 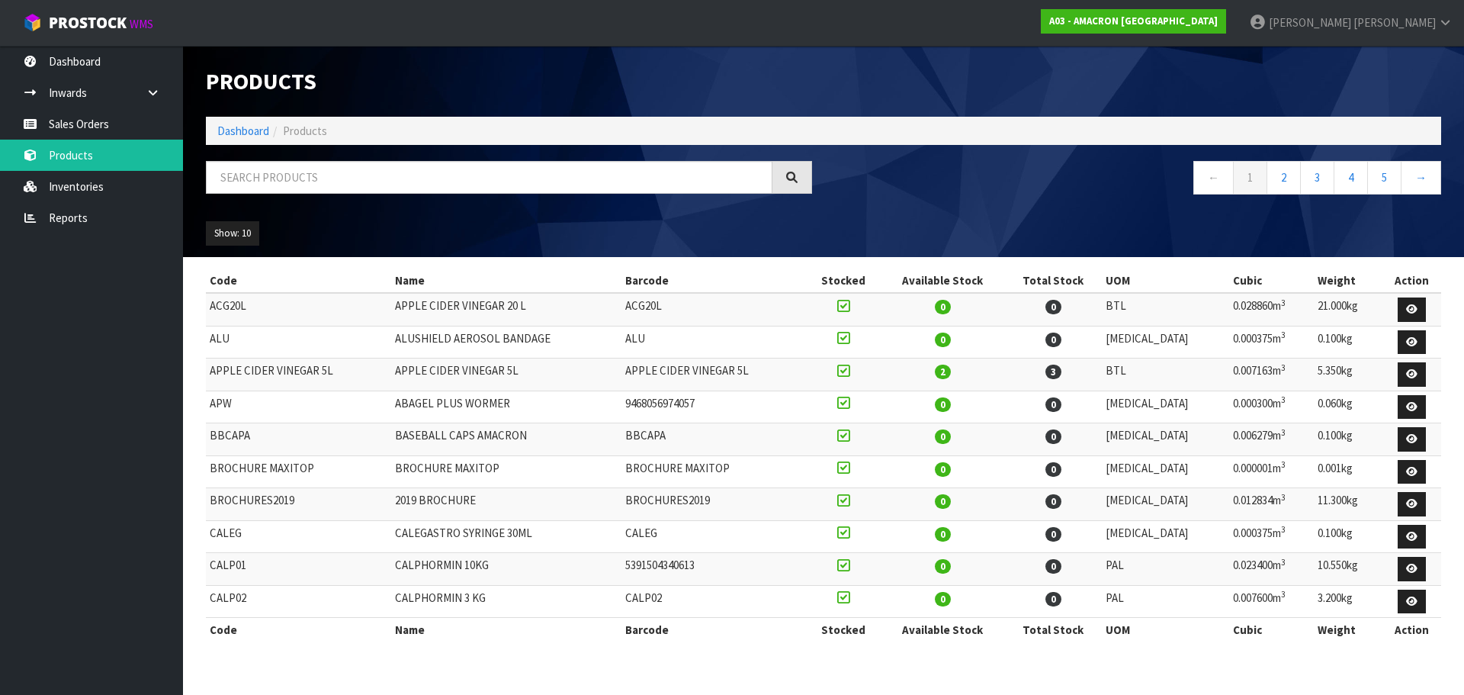 I want to click on td: CALPHORMIN 10KG, so click(x=506, y=569).